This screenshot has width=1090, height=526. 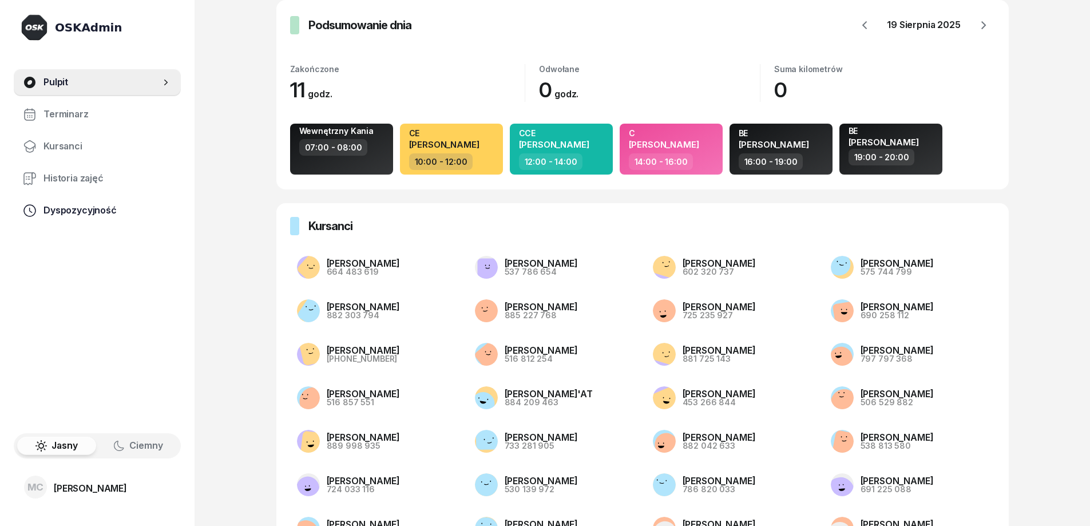 I want to click on div: 664 483 619, so click(x=363, y=272).